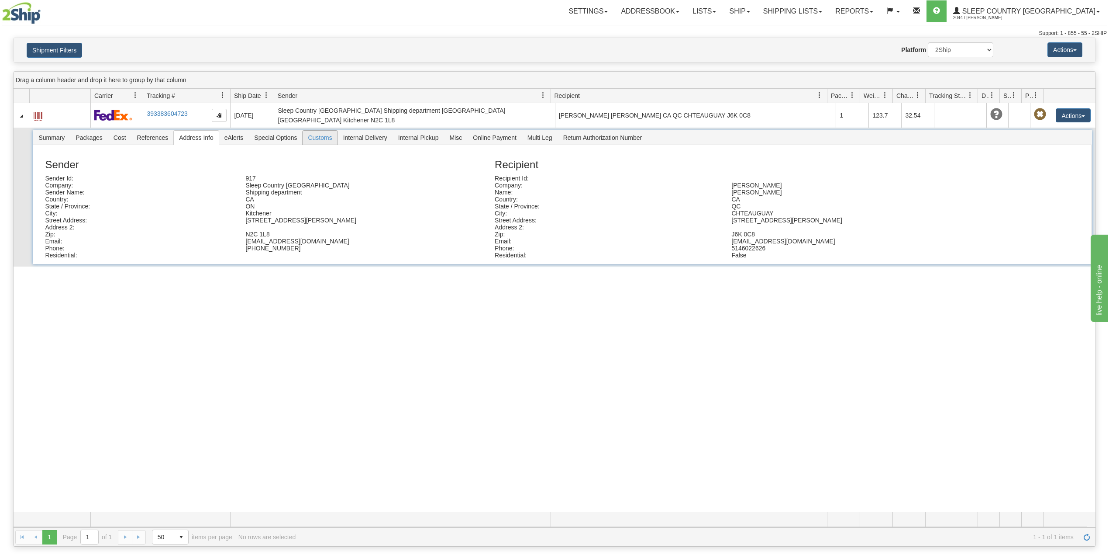  What do you see at coordinates (607, 178) in the screenshot?
I see `div: Recipient Id:` at bounding box center [607, 178].